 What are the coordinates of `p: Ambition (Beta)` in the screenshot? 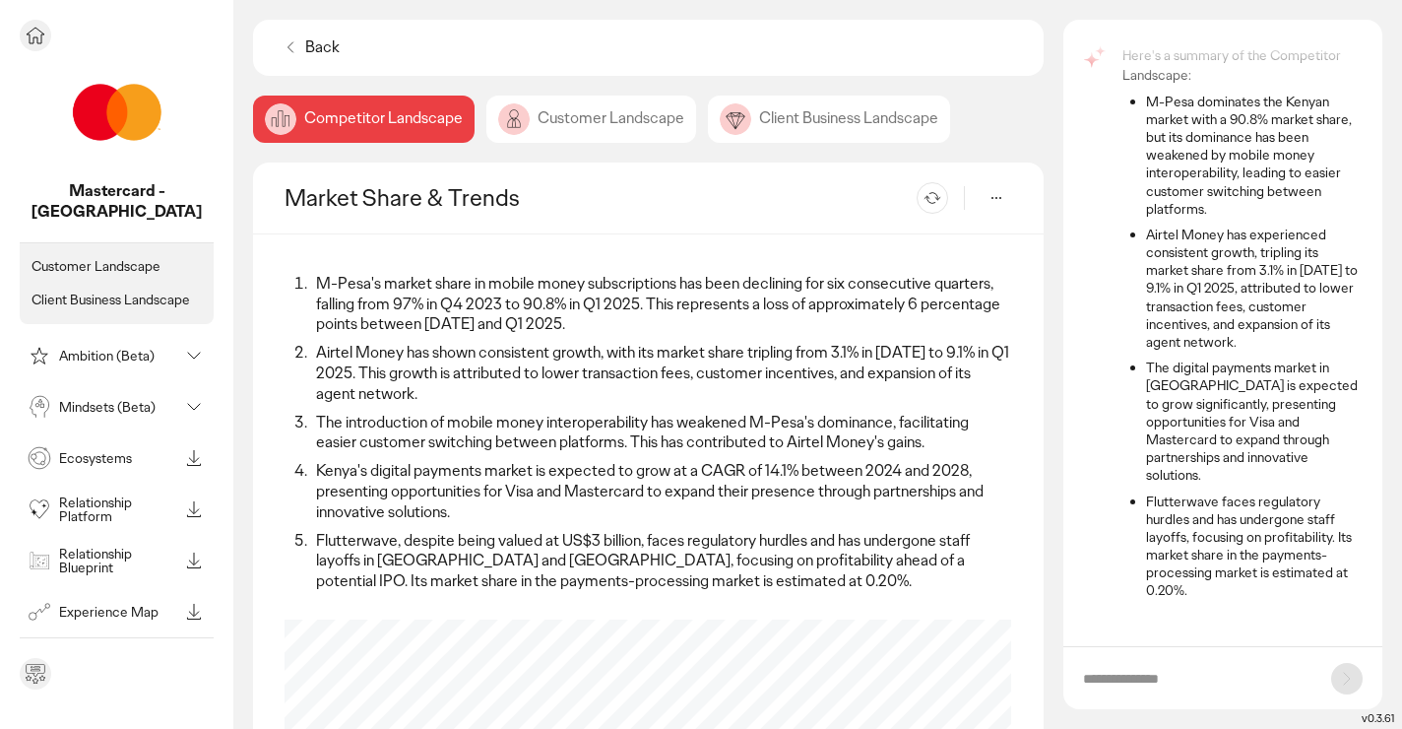 It's located at (118, 355).